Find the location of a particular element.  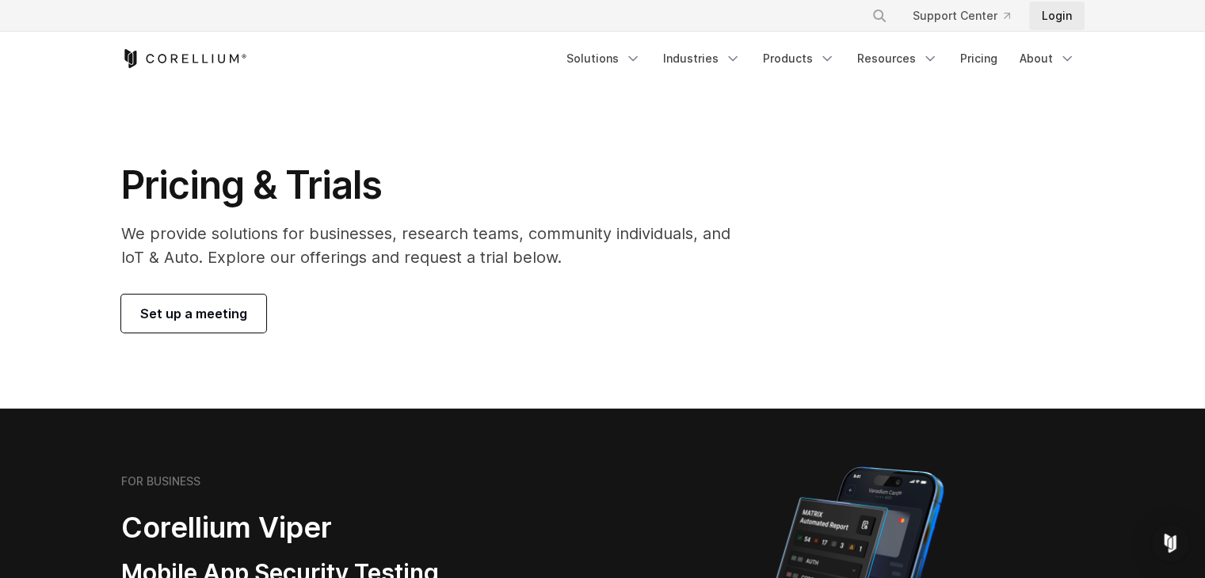

h1: Pricing & Trials is located at coordinates (436, 185).